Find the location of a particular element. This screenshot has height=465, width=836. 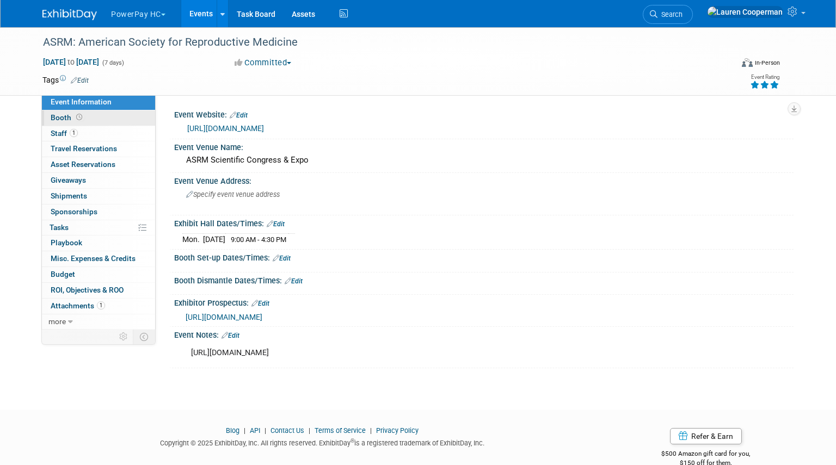

a: Refer & Earn is located at coordinates (706, 436).